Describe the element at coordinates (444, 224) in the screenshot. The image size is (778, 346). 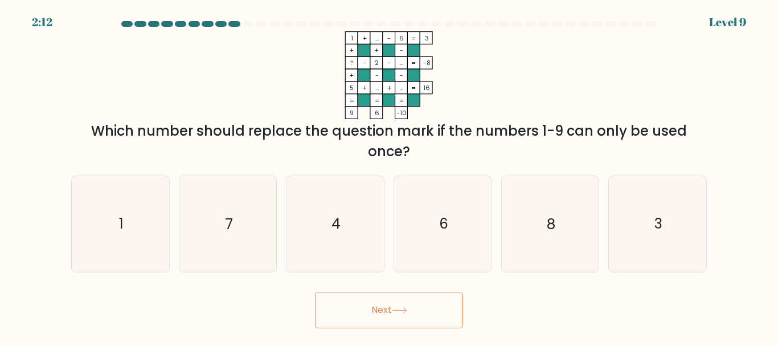
I see `text: 6` at that location.